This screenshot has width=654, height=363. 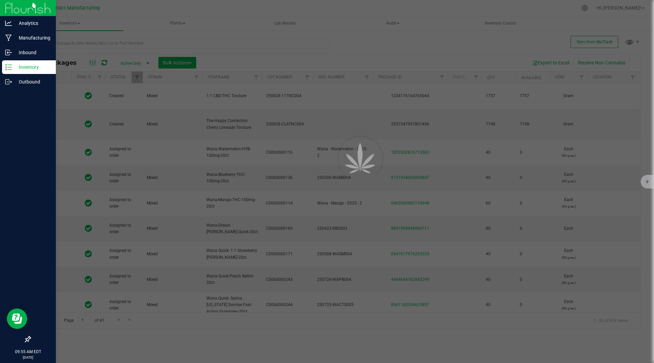 I want to click on inline-svg: Inventory, so click(x=9, y=67).